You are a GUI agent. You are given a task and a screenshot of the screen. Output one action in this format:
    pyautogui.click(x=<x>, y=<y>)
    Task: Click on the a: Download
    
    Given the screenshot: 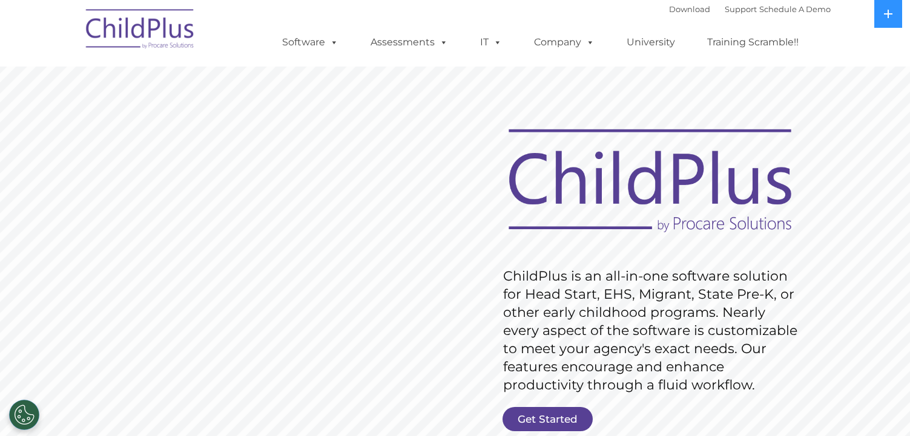 What is the action you would take?
    pyautogui.click(x=689, y=9)
    